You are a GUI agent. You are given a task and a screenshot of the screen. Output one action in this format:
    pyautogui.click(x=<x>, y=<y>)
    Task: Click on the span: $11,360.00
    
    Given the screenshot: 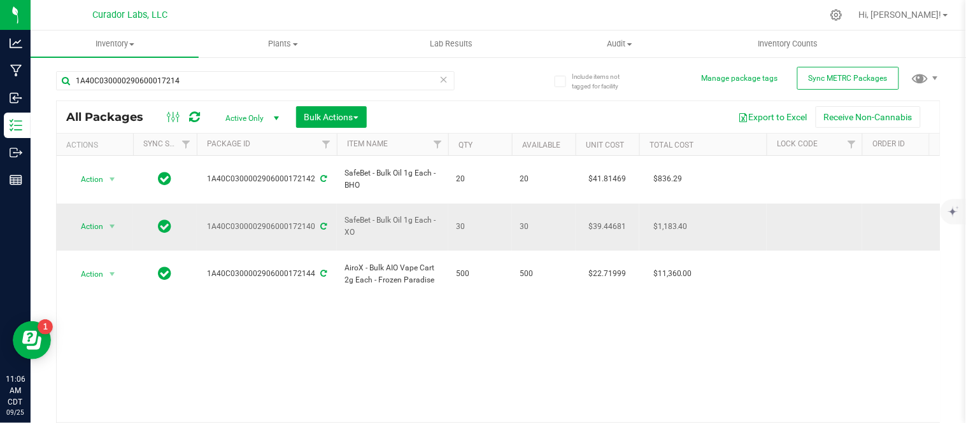 What is the action you would take?
    pyautogui.click(x=672, y=274)
    